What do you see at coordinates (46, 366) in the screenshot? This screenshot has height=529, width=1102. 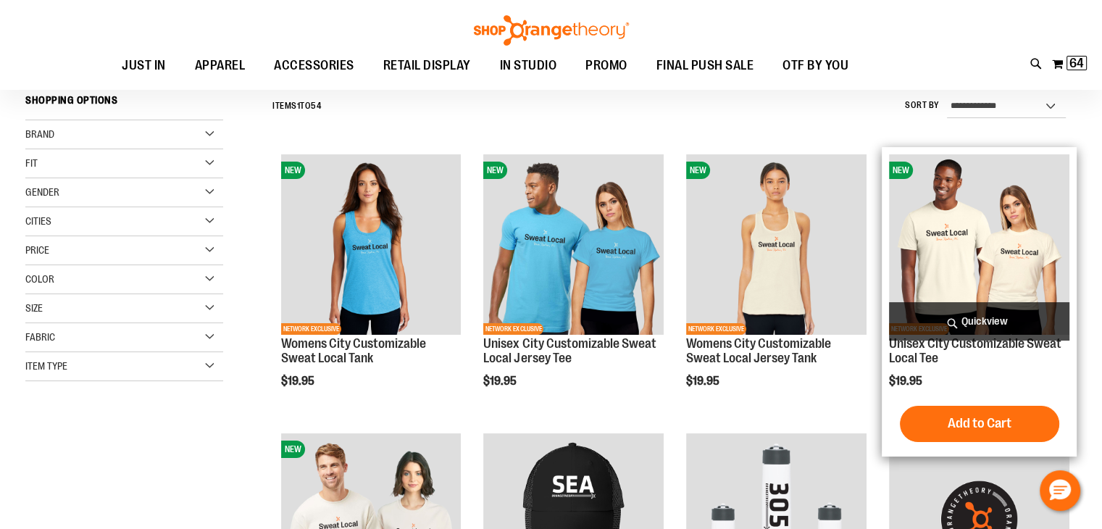 I see `span: Item Type` at bounding box center [46, 366].